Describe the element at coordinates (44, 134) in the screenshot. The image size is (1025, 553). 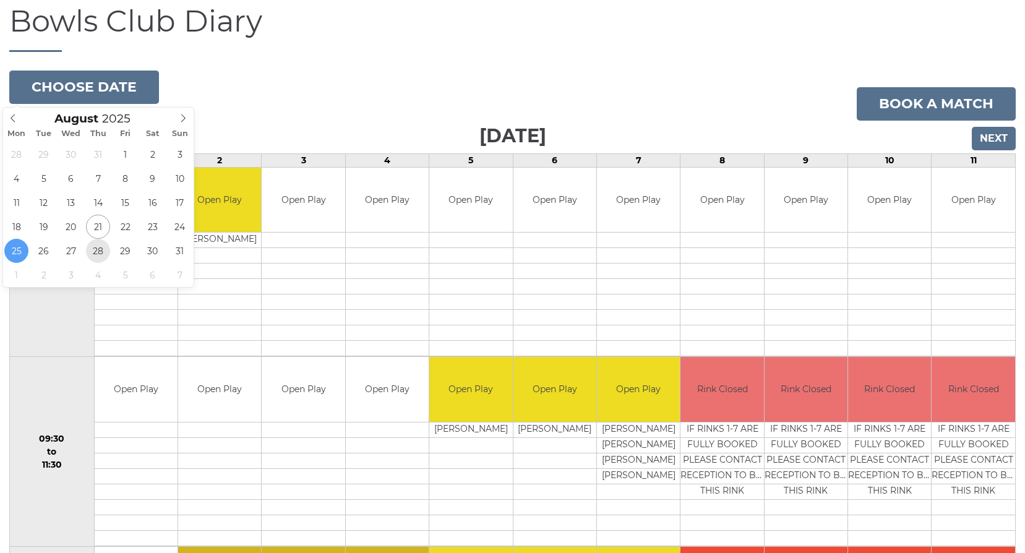
I see `span: Tue` at that location.